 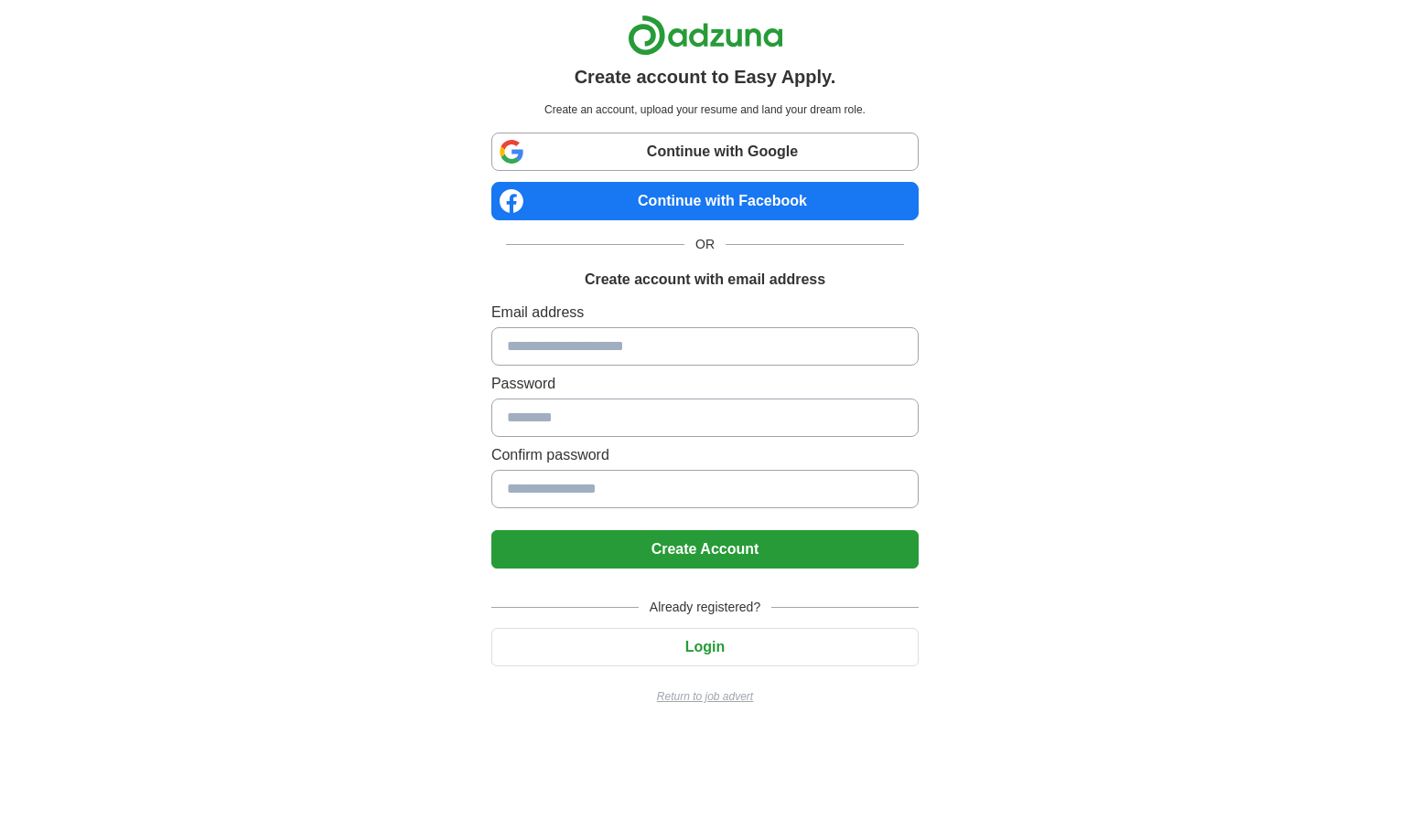 What do you see at coordinates (705, 647) in the screenshot?
I see `button: Login` at bounding box center [705, 647].